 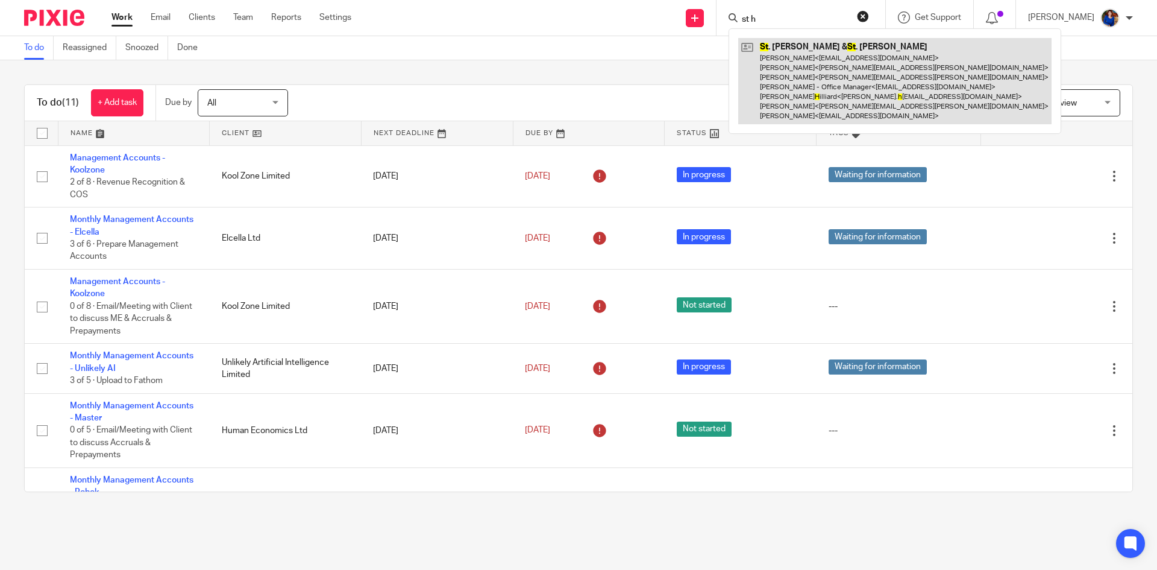 What do you see at coordinates (938, 17) in the screenshot?
I see `span: Get Support` at bounding box center [938, 17].